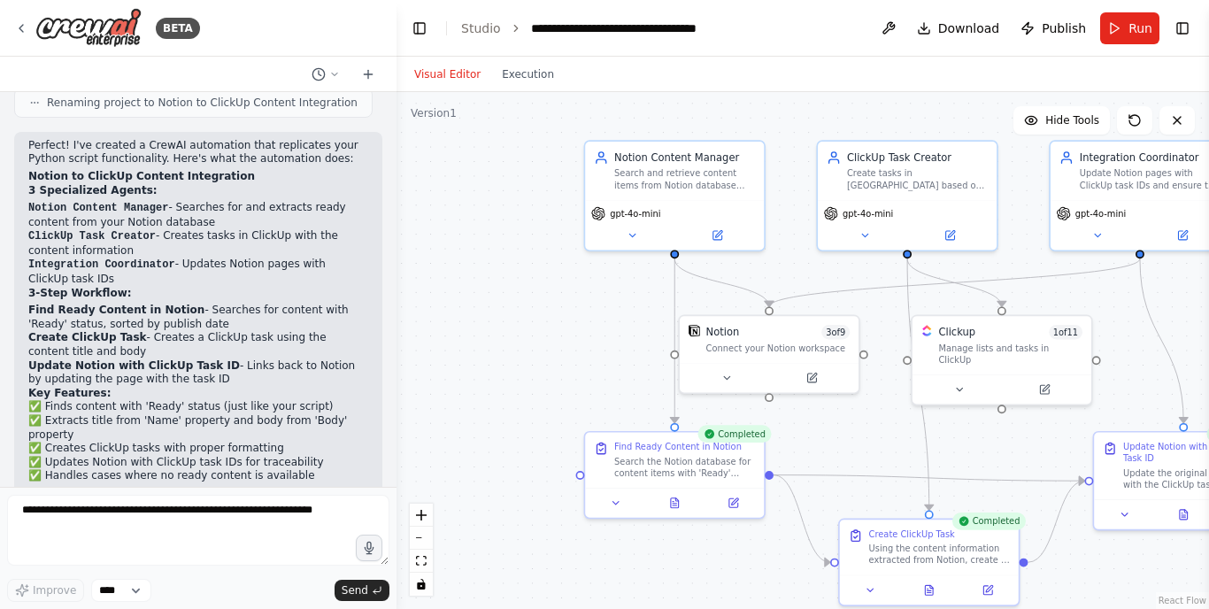  Describe the element at coordinates (959, 28) in the screenshot. I see `button: Download` at that location.